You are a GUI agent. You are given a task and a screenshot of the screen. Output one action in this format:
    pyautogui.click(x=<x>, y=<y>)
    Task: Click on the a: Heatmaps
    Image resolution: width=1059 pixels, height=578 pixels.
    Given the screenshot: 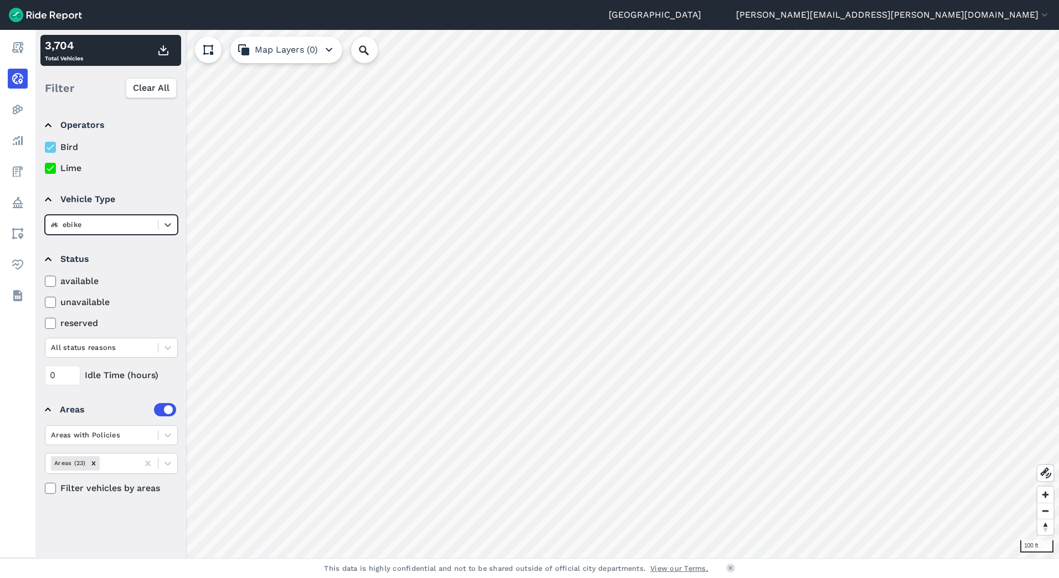 What is the action you would take?
    pyautogui.click(x=18, y=110)
    